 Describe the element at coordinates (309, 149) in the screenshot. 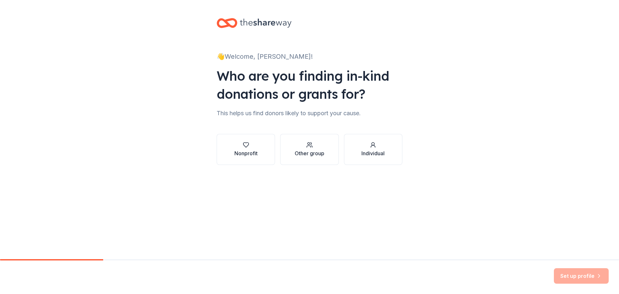

I see `button: Other group` at that location.